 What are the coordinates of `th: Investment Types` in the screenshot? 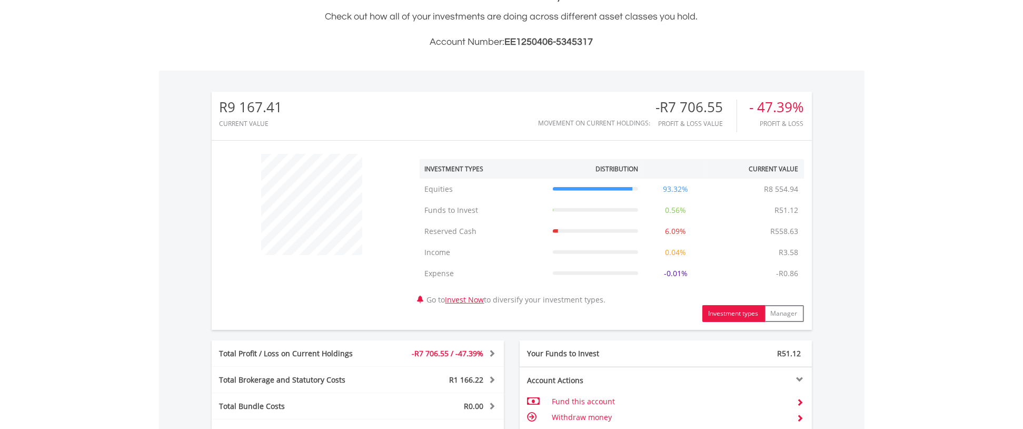 It's located at (483, 168).